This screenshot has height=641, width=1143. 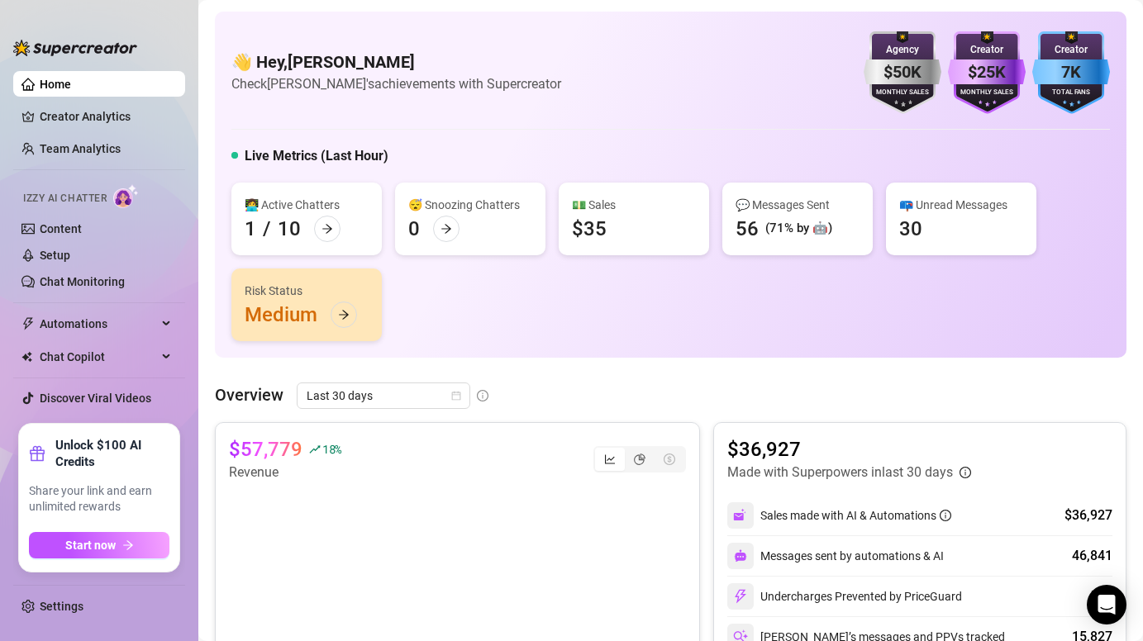 What do you see at coordinates (106, 117) in the screenshot?
I see `a: Creator Analytics` at bounding box center [106, 117].